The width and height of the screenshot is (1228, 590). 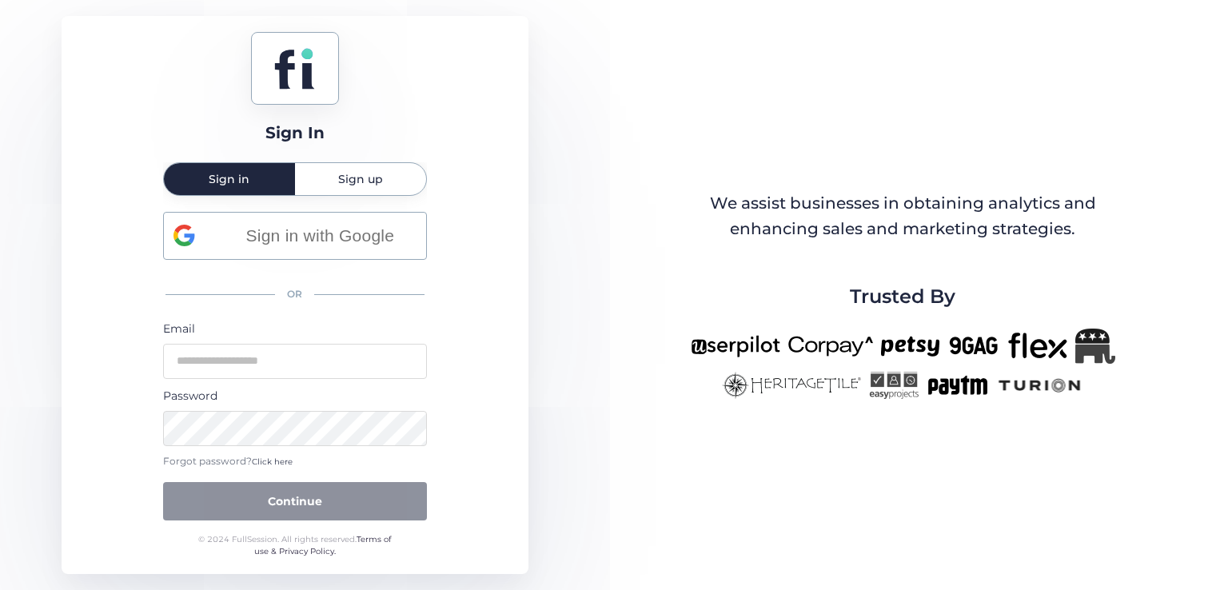 I want to click on img: turion-new.png, so click(x=1039, y=385).